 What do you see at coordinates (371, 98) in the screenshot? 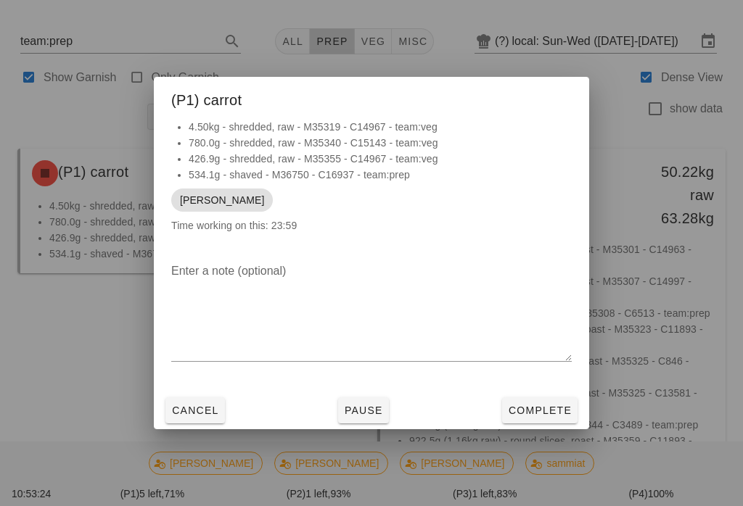
I see `div: (P1) carrot` at bounding box center [371, 98].